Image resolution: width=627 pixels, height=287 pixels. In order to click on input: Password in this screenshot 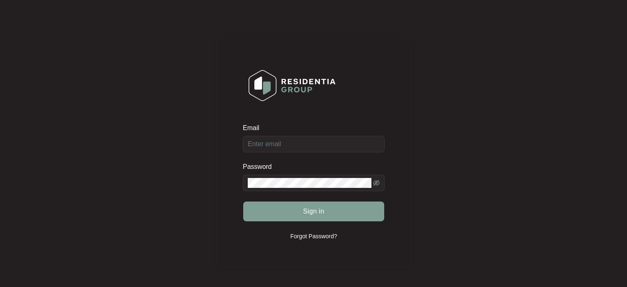, I will do `click(310, 183)`.